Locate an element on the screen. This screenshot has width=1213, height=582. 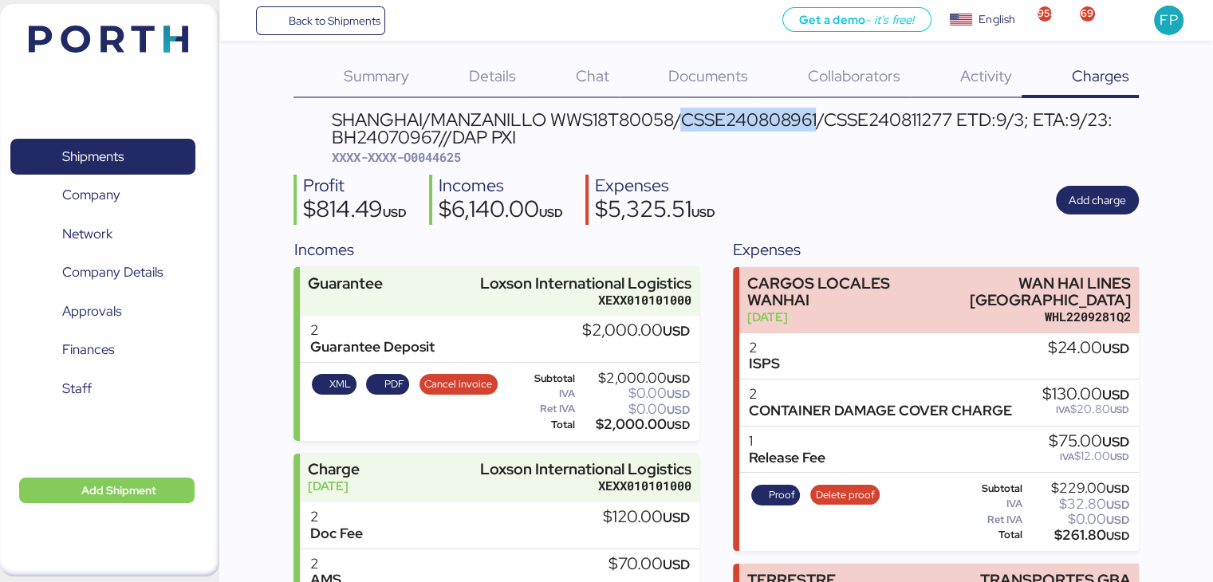
div: CONTAINER DAMAGE COVER CHARGE is located at coordinates (880, 411).